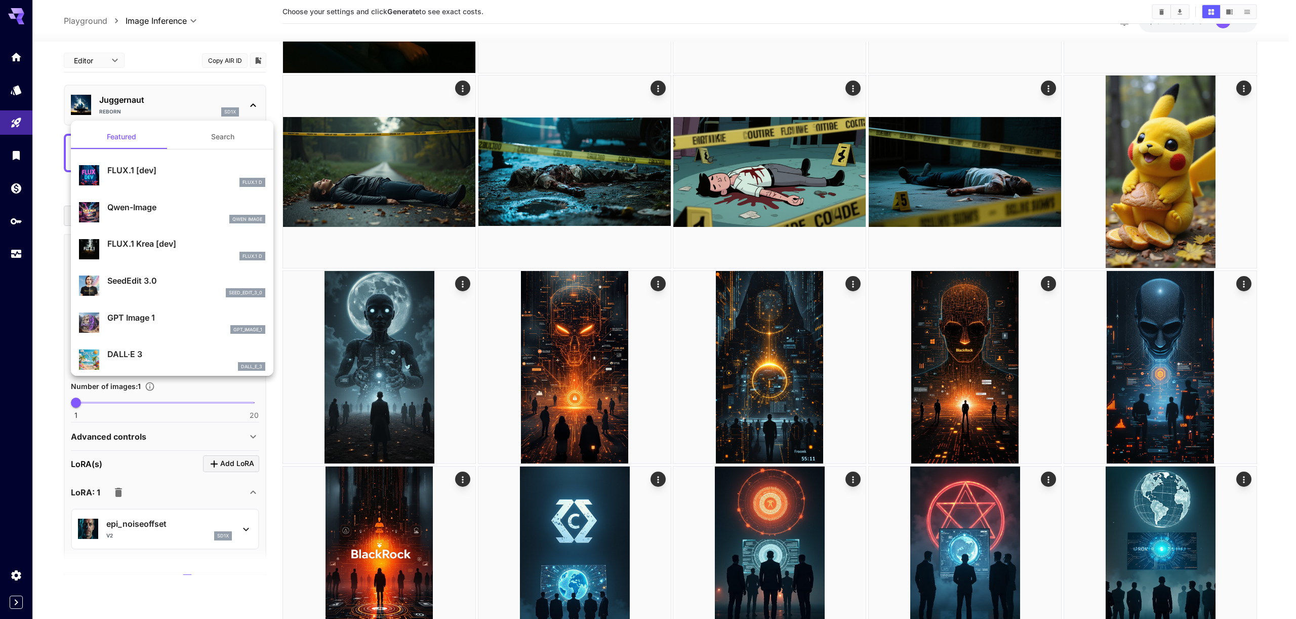 The height and width of the screenshot is (619, 1296). I want to click on div: Qwen-ImageQwen Image, so click(172, 212).